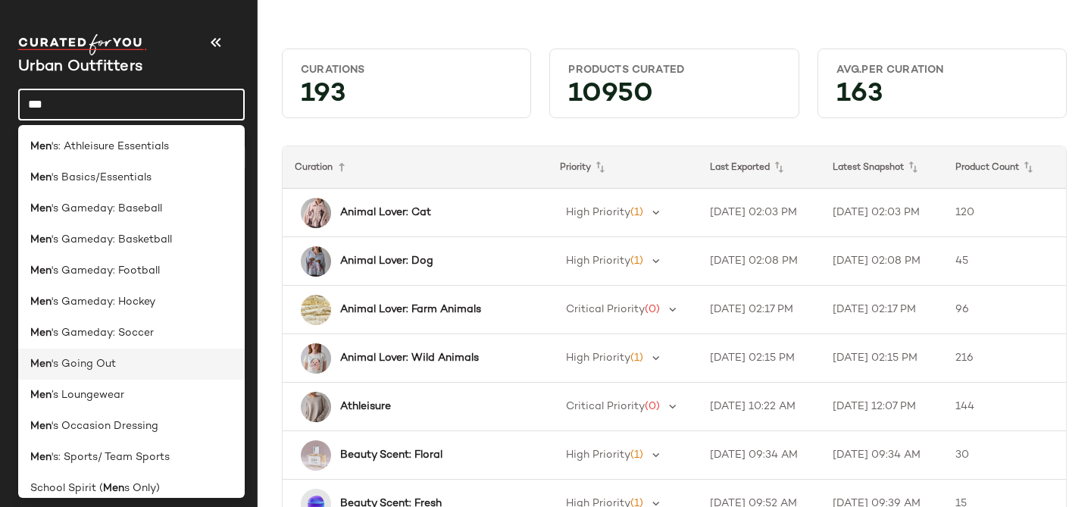 This screenshot has height=507, width=1091. Describe the element at coordinates (102, 332) in the screenshot. I see `span: 's Gameday: Soccer` at that location.